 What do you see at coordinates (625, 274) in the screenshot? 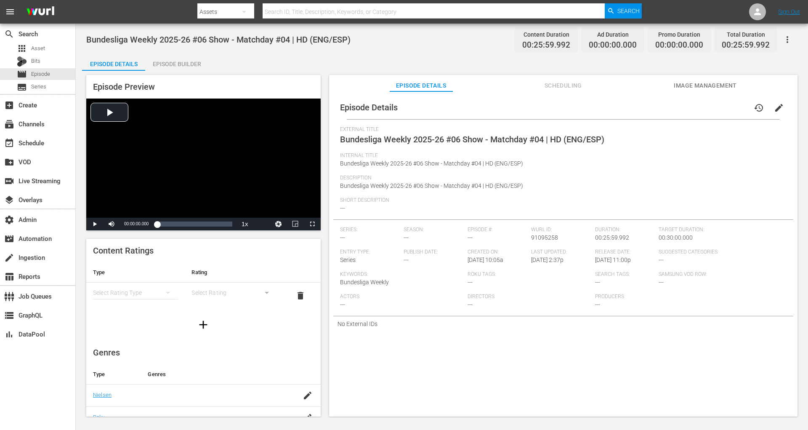
I see `span: Search Tags:` at bounding box center [625, 274].